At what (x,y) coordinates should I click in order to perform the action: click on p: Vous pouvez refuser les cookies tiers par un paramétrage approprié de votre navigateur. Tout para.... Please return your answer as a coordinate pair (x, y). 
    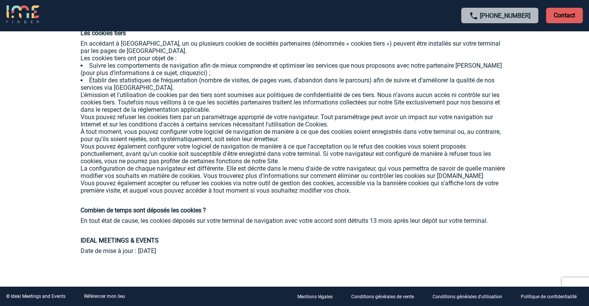
    Looking at the image, I should click on (295, 121).